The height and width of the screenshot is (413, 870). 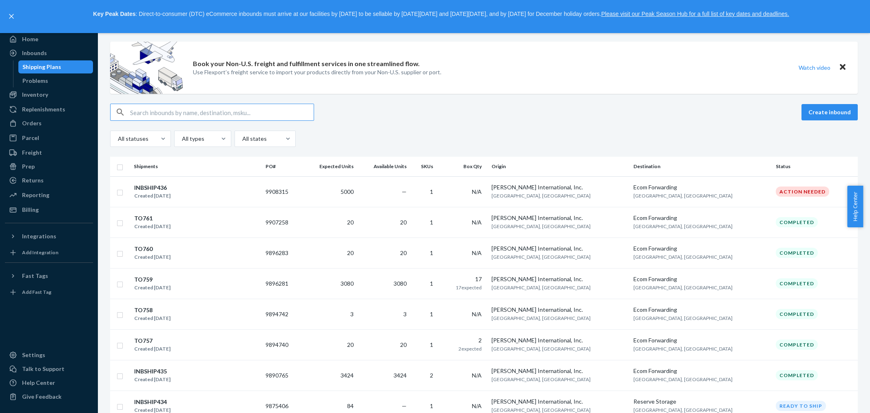 I want to click on button: close,, so click(x=11, y=16).